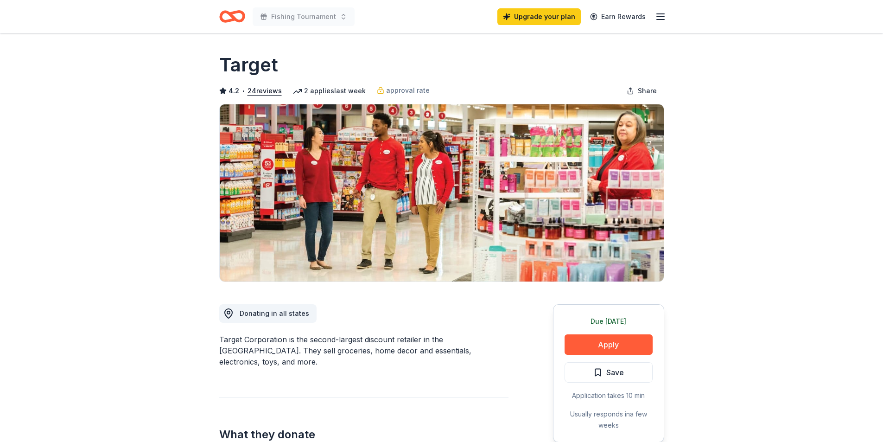 Image resolution: width=883 pixels, height=442 pixels. I want to click on h2: What they donate, so click(364, 434).